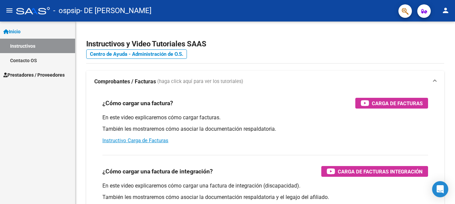 This screenshot has height=204, width=455. I want to click on button: Carga de Facturas Integración, so click(374, 172).